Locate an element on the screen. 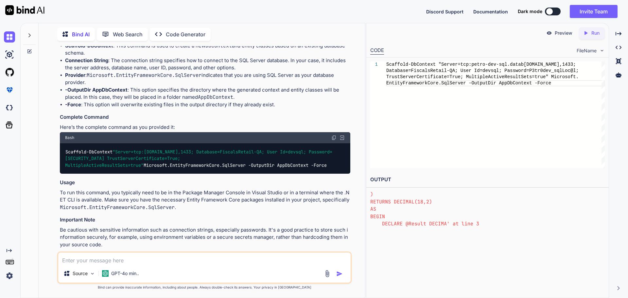 The width and height of the screenshot is (628, 298). img: Open in Browser is located at coordinates (342, 138).